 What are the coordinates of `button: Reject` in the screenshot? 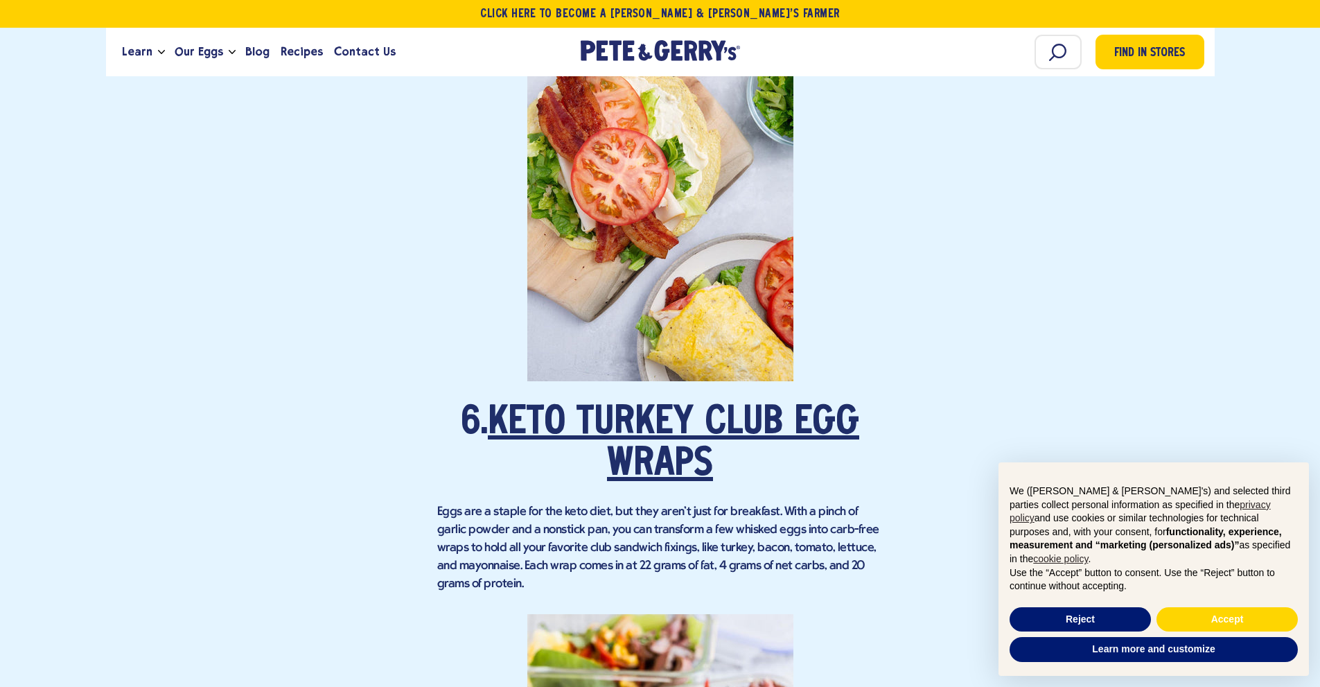 It's located at (1080, 620).